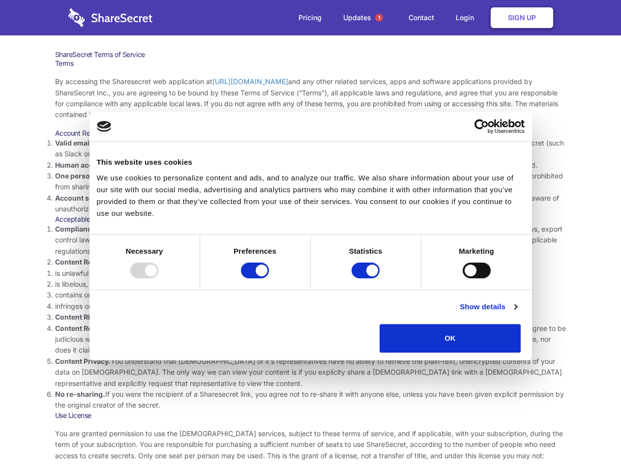 The width and height of the screenshot is (621, 472). I want to click on strong: Content Rights., so click(81, 317).